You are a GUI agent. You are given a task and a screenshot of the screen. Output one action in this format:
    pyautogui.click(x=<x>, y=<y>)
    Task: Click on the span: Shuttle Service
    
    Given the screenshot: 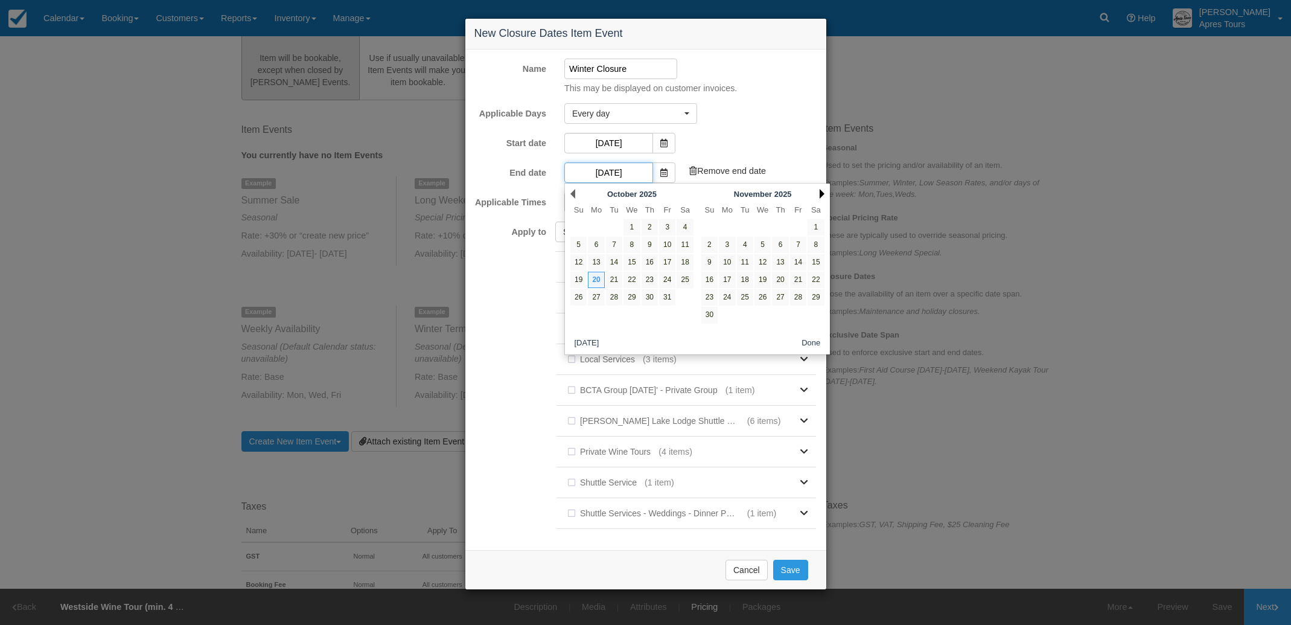 What is the action you would take?
    pyautogui.click(x=604, y=482)
    